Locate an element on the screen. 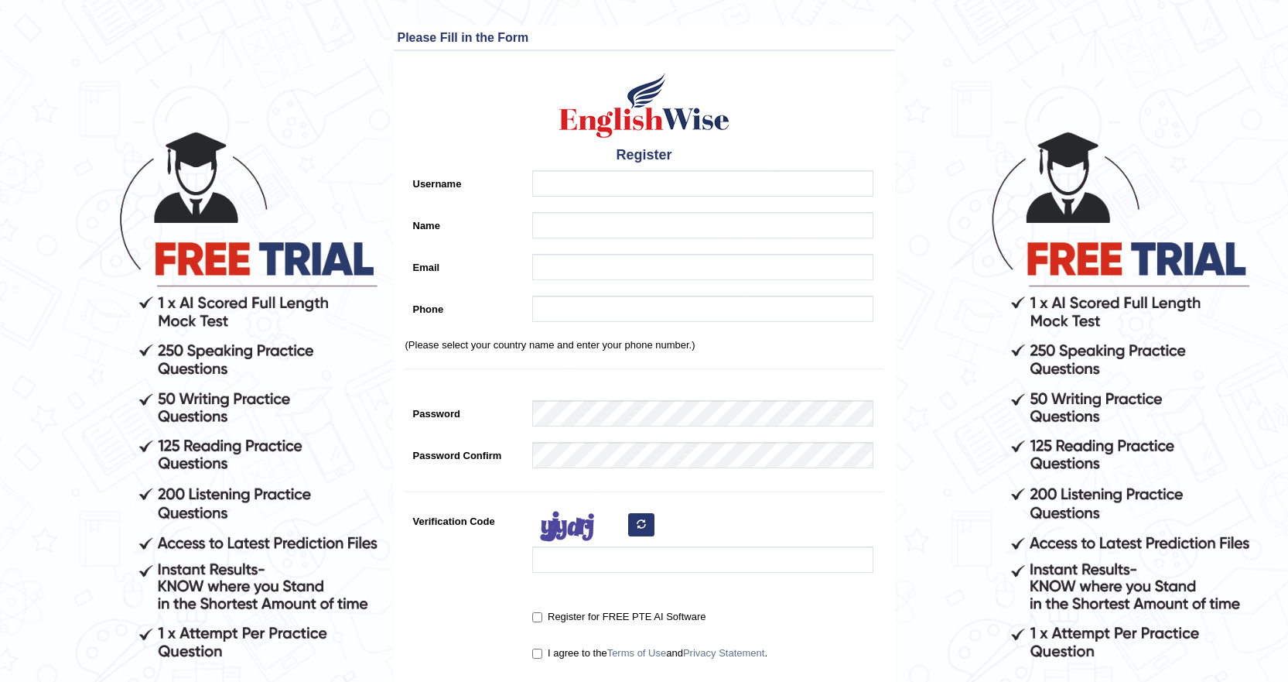  h3: Please Fill in the Form is located at coordinates (645, 38).